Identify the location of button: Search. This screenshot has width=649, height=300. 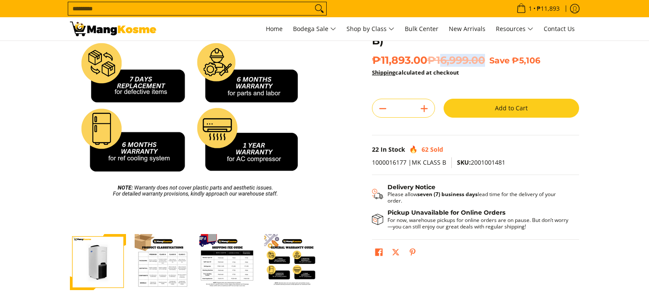
(319, 9).